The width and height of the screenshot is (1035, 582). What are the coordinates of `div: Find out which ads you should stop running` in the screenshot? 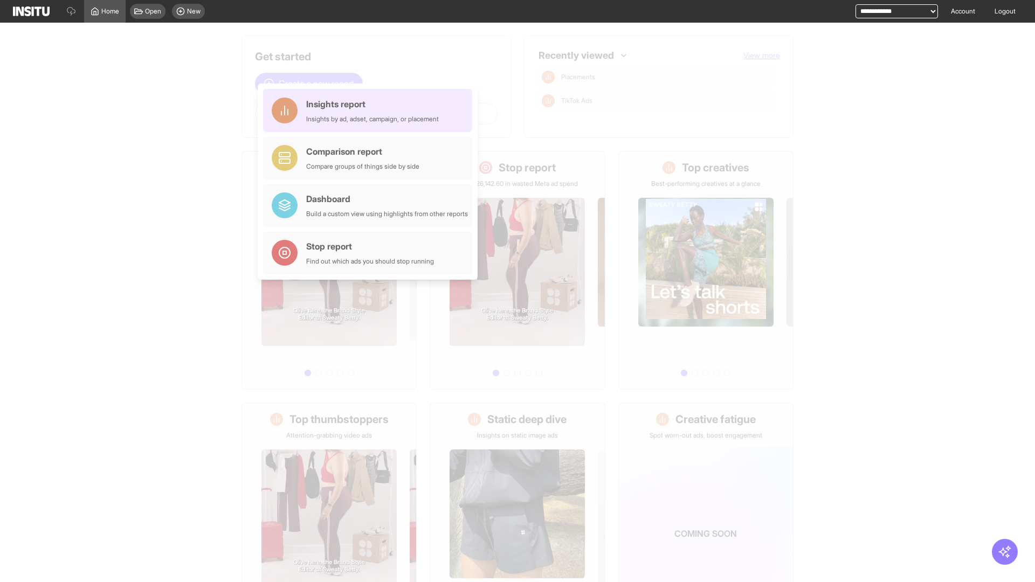 It's located at (370, 261).